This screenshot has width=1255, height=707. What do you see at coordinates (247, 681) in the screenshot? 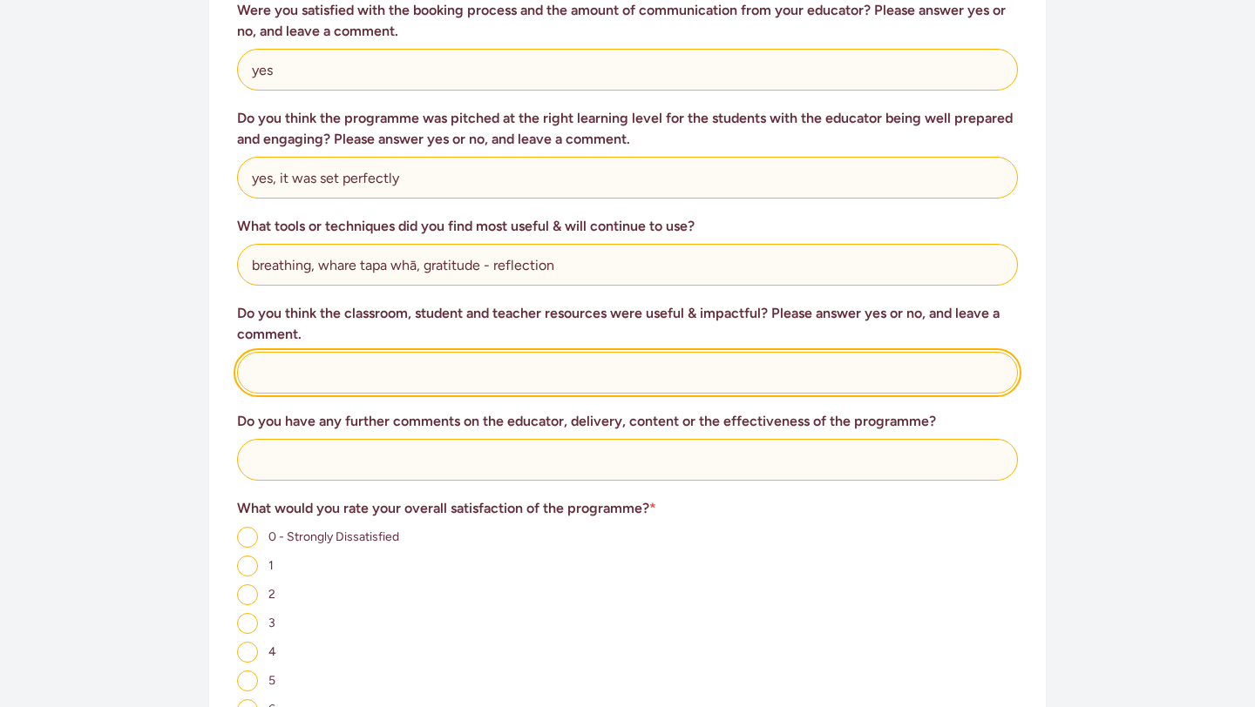
I see `input: 5` at bounding box center [247, 681].